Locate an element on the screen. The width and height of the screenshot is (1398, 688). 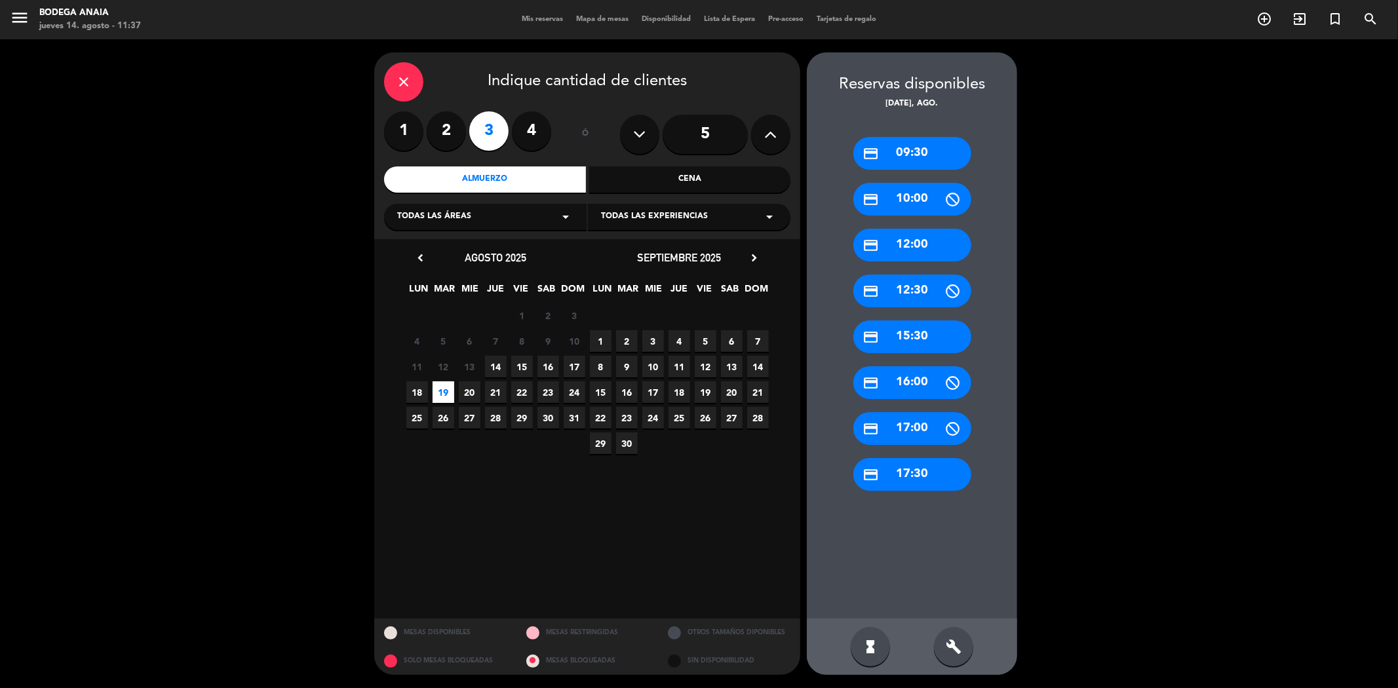
div: Almuerzo is located at coordinates (485, 180).